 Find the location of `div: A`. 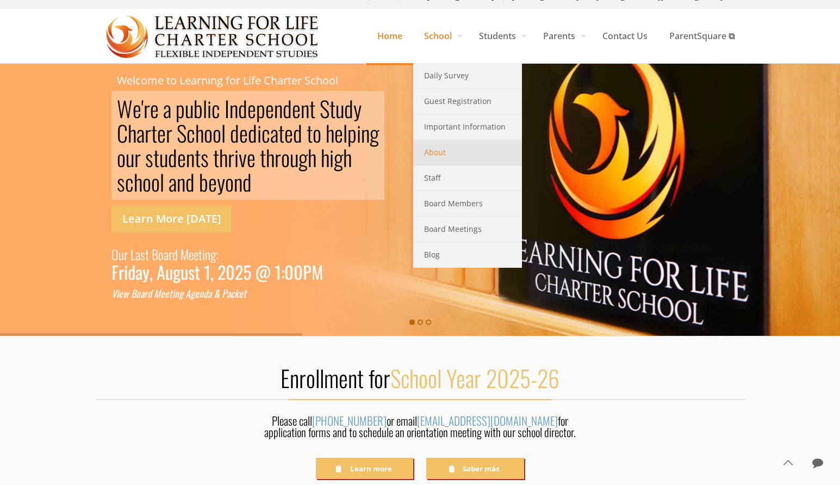

div: A is located at coordinates (188, 293).